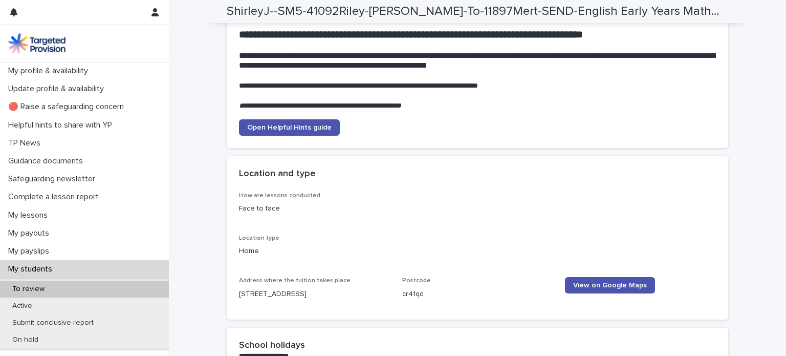 This screenshot has width=786, height=356. I want to click on p: Submit conclusive report, so click(53, 322).